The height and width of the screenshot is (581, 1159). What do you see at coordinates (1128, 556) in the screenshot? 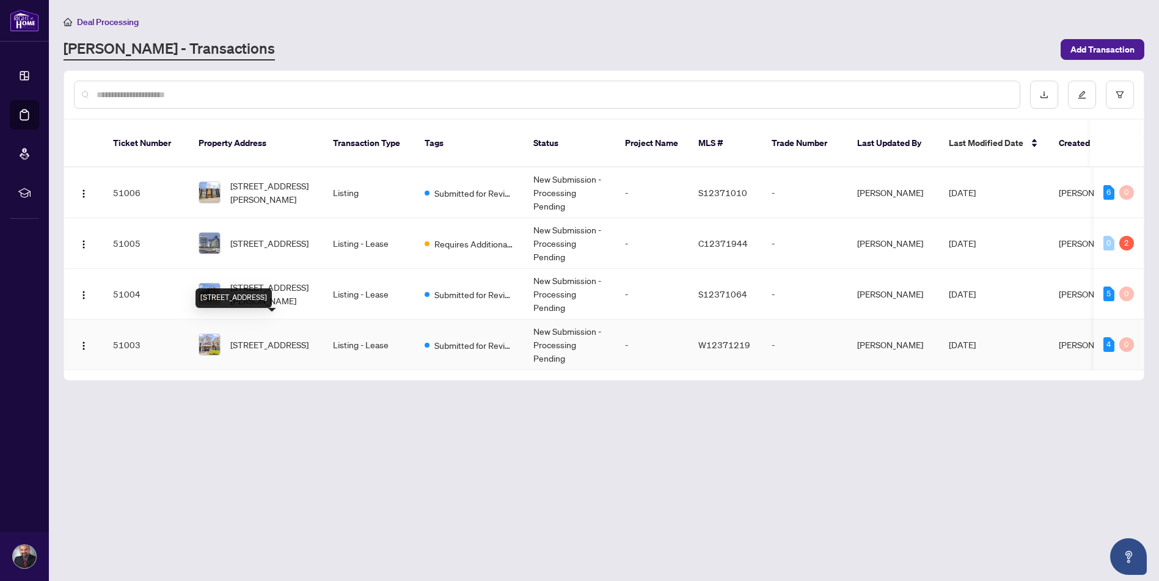
I see `button: Open asap` at bounding box center [1128, 556].